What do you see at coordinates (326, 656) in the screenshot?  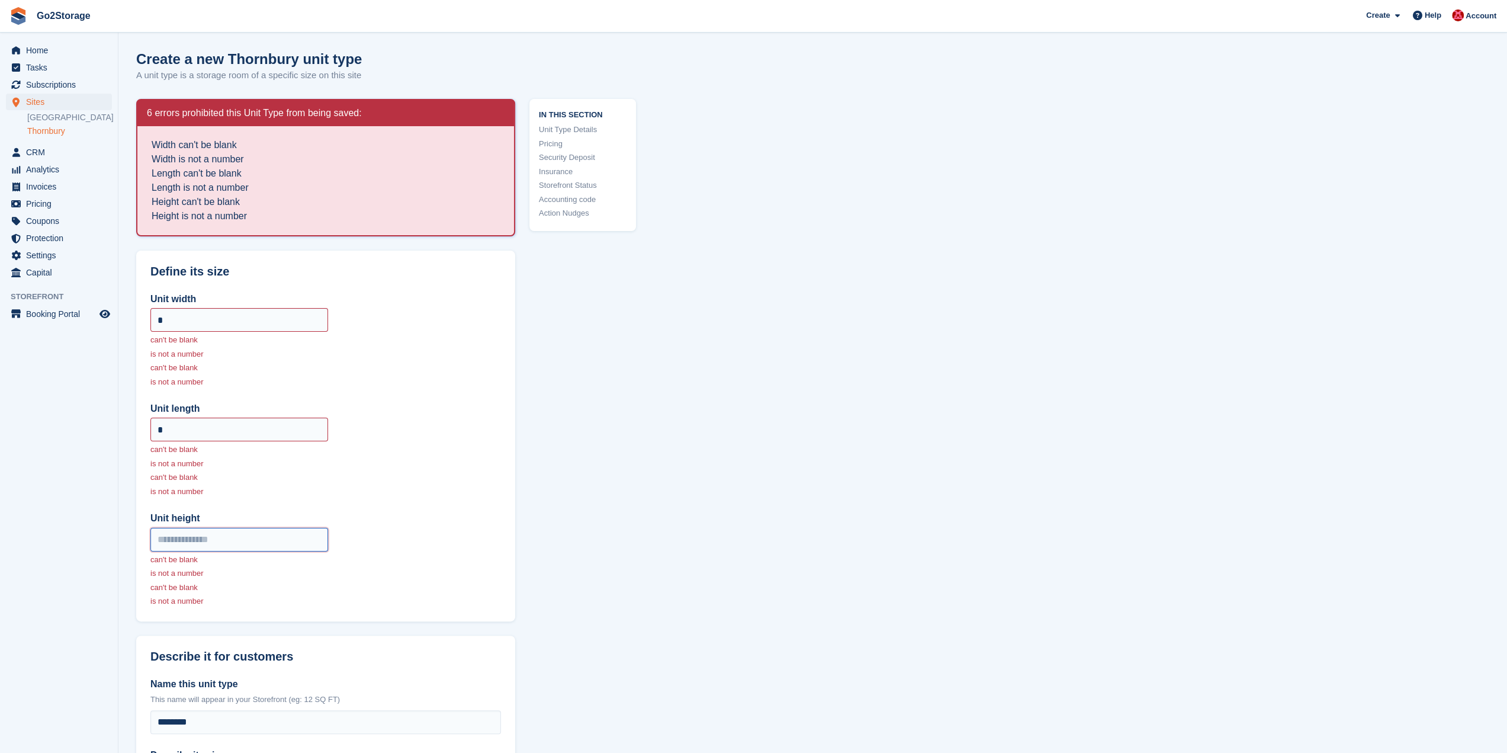 I see `h2: Describe it for customers` at bounding box center [326, 656].